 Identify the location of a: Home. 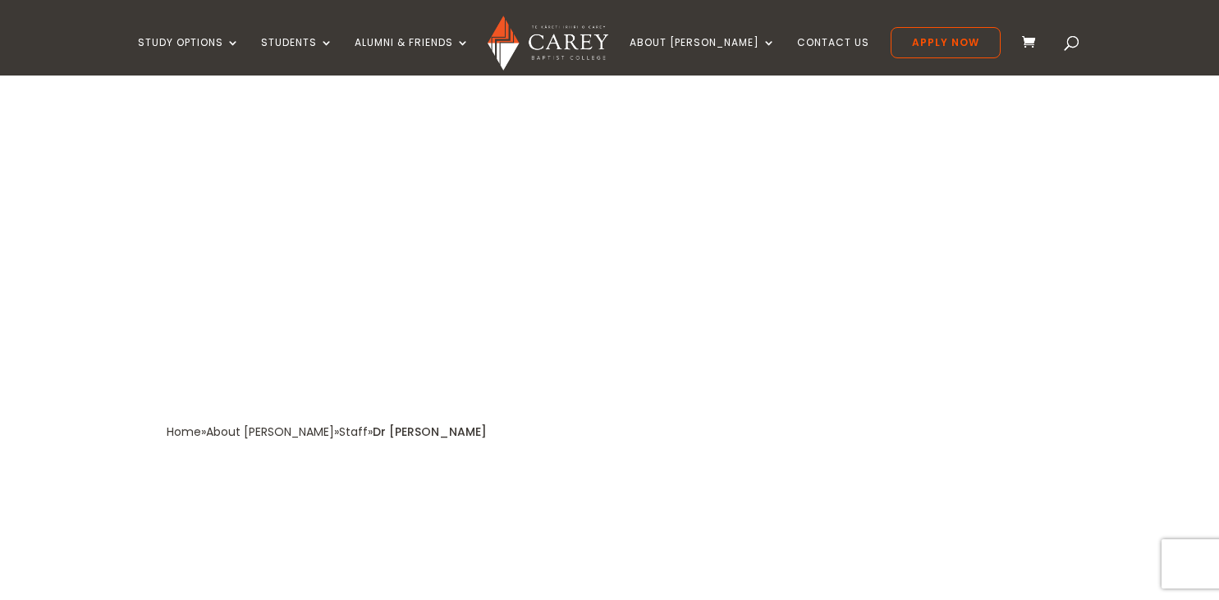
(184, 432).